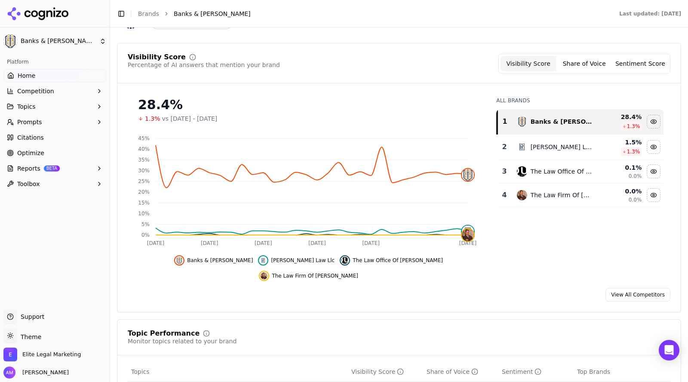 The image size is (688, 382). What do you see at coordinates (620, 117) in the screenshot?
I see `div: 28.4 %` at bounding box center [620, 117].